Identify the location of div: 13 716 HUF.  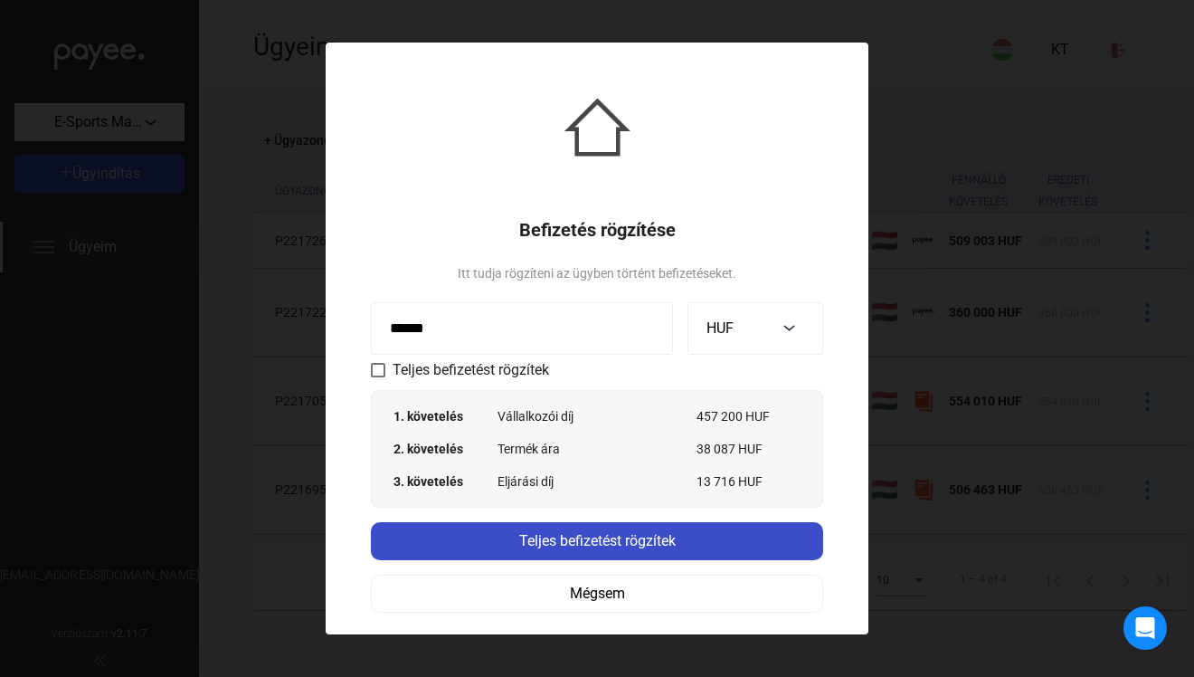
(748, 481).